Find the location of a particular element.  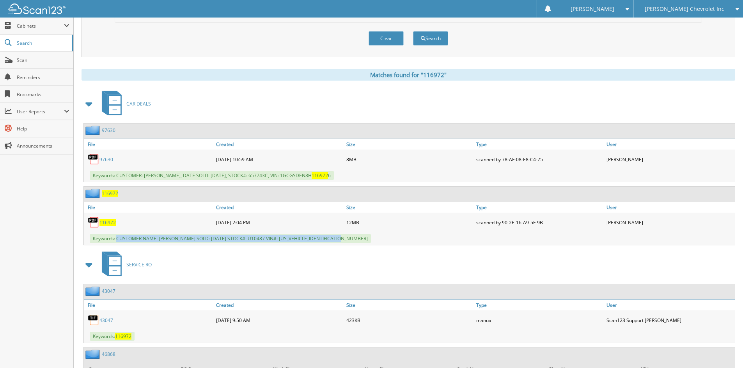

div: 12MB is located at coordinates (409, 223).